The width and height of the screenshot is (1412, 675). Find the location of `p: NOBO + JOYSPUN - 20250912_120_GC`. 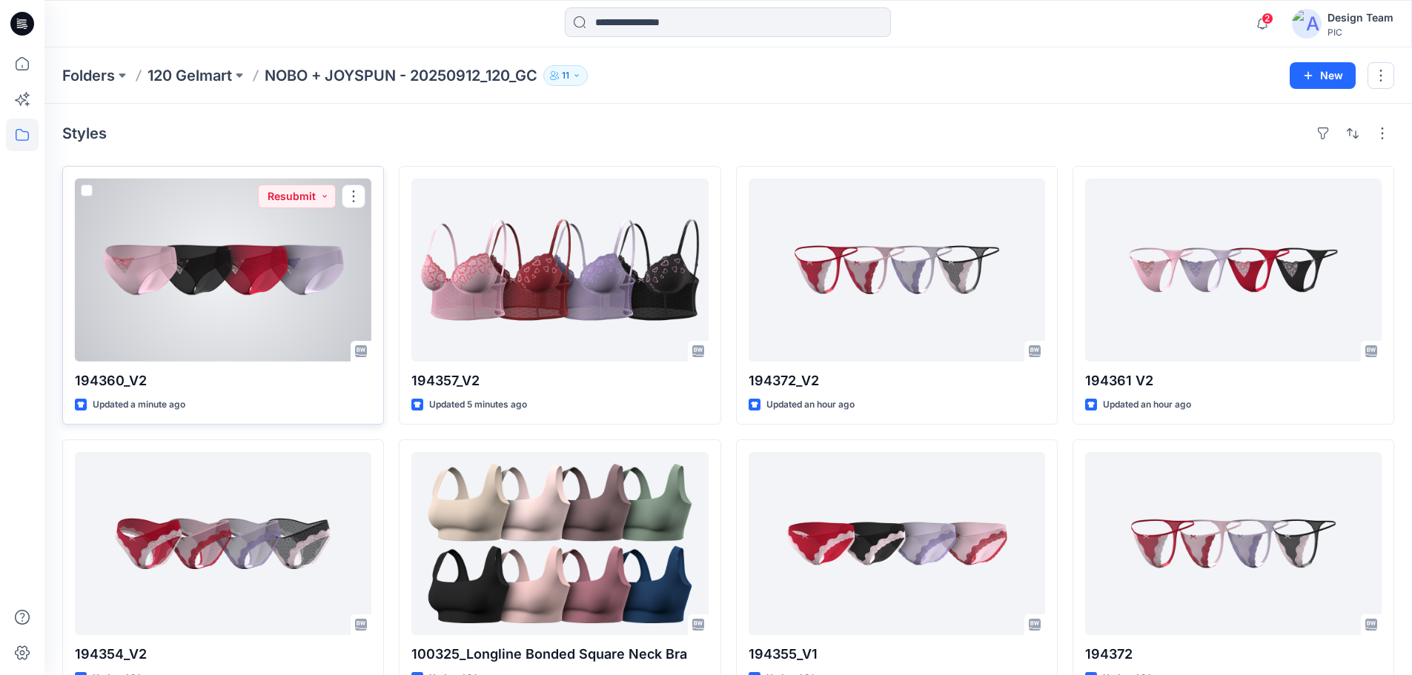

p: NOBO + JOYSPUN - 20250912_120_GC is located at coordinates (401, 76).